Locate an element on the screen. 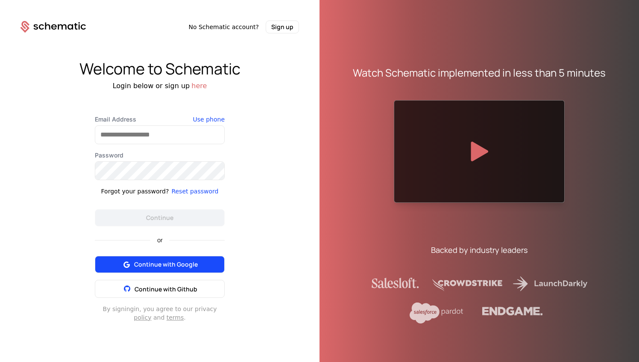  button: Reset password is located at coordinates (195, 191).